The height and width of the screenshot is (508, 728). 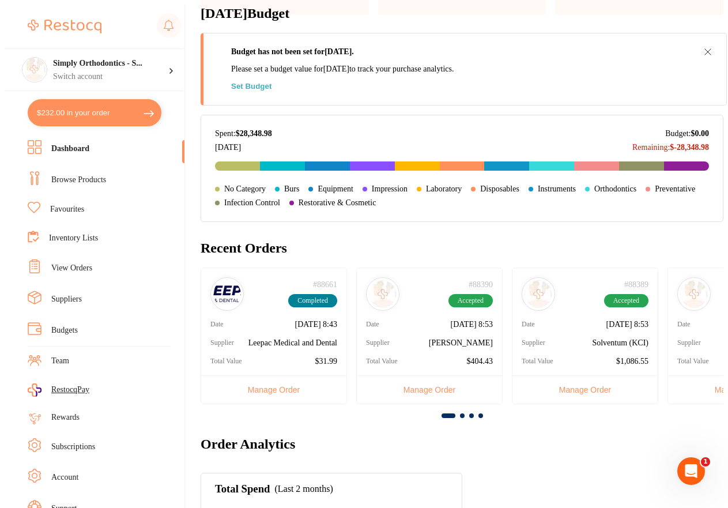 I want to click on a: RestocqPay, so click(x=58, y=390).